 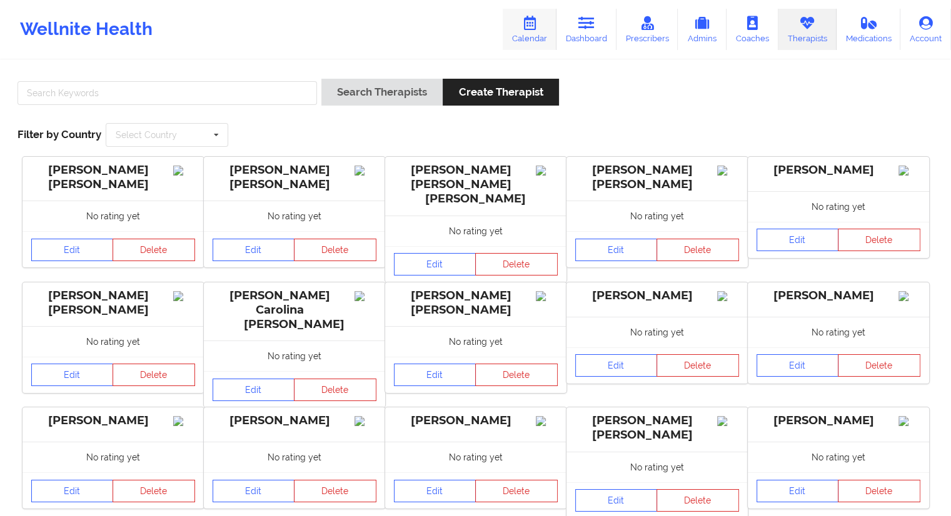 I want to click on span: Filter by Country, so click(x=59, y=134).